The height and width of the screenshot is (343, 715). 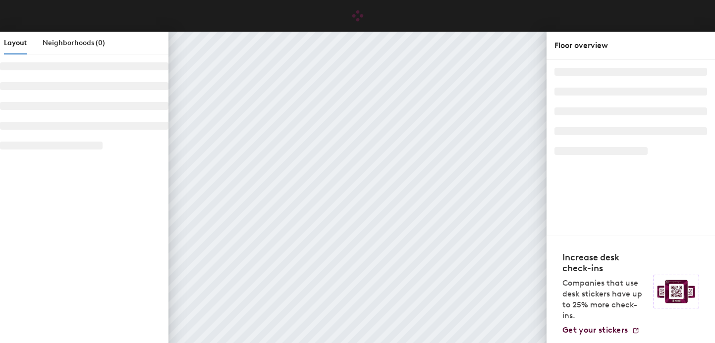 What do you see at coordinates (605, 263) in the screenshot?
I see `h4: Increase desk check-ins` at bounding box center [605, 263].